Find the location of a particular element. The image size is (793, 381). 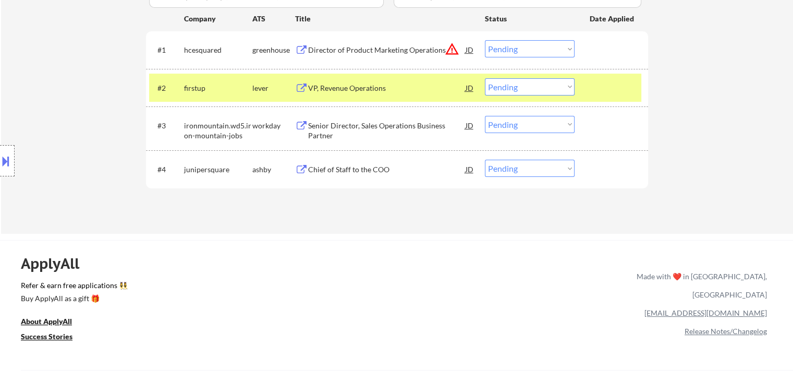

div: Buy ApplyAll as a gift 🎁 is located at coordinates (73, 298).